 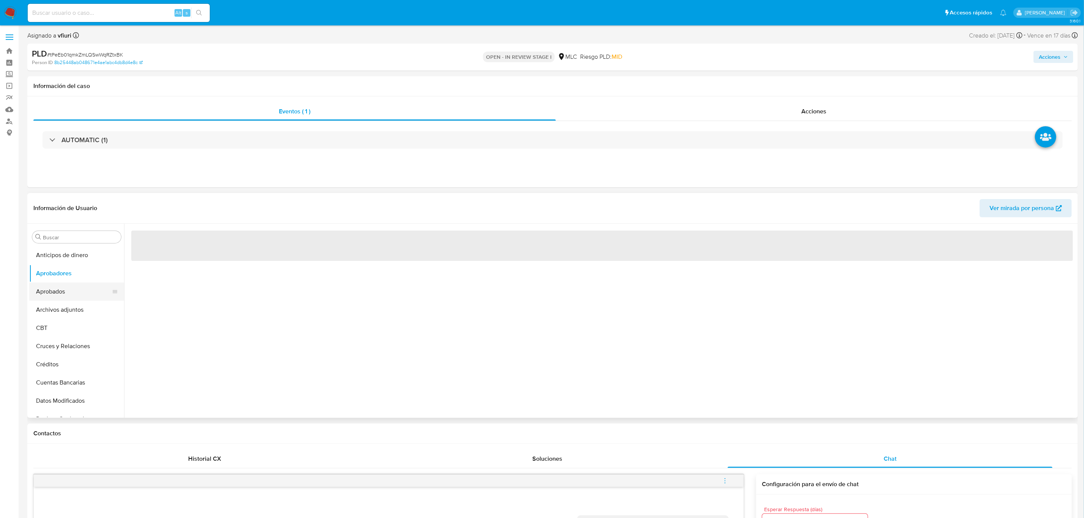 What do you see at coordinates (1003, 13) in the screenshot?
I see `a: Notificaciones` at bounding box center [1003, 13].